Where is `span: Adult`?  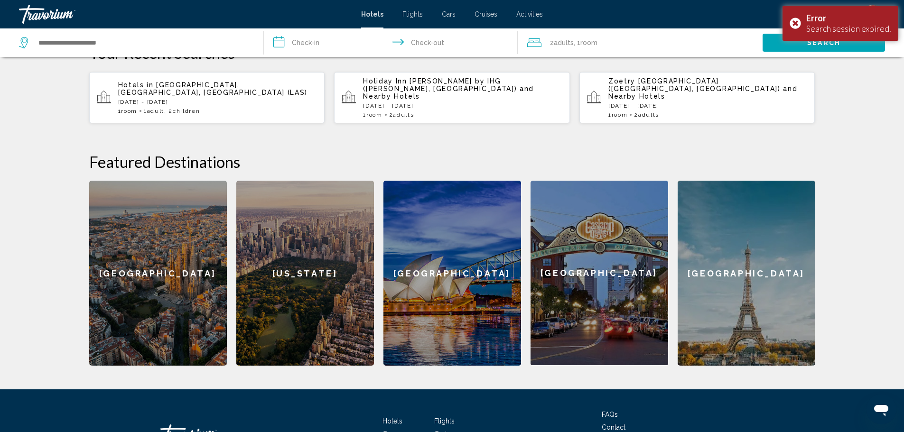 span: Adult is located at coordinates (156, 111).